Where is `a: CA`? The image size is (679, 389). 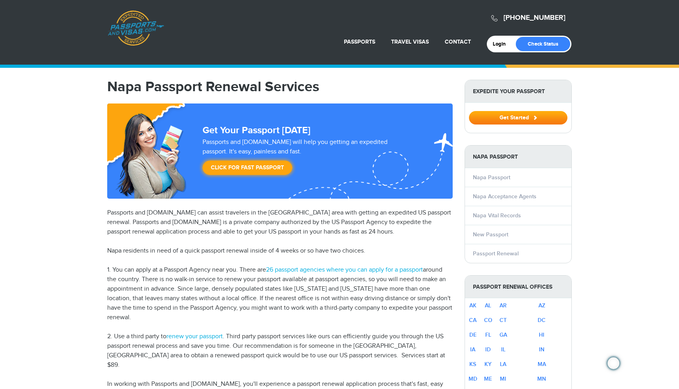
a: CA is located at coordinates (472, 320).